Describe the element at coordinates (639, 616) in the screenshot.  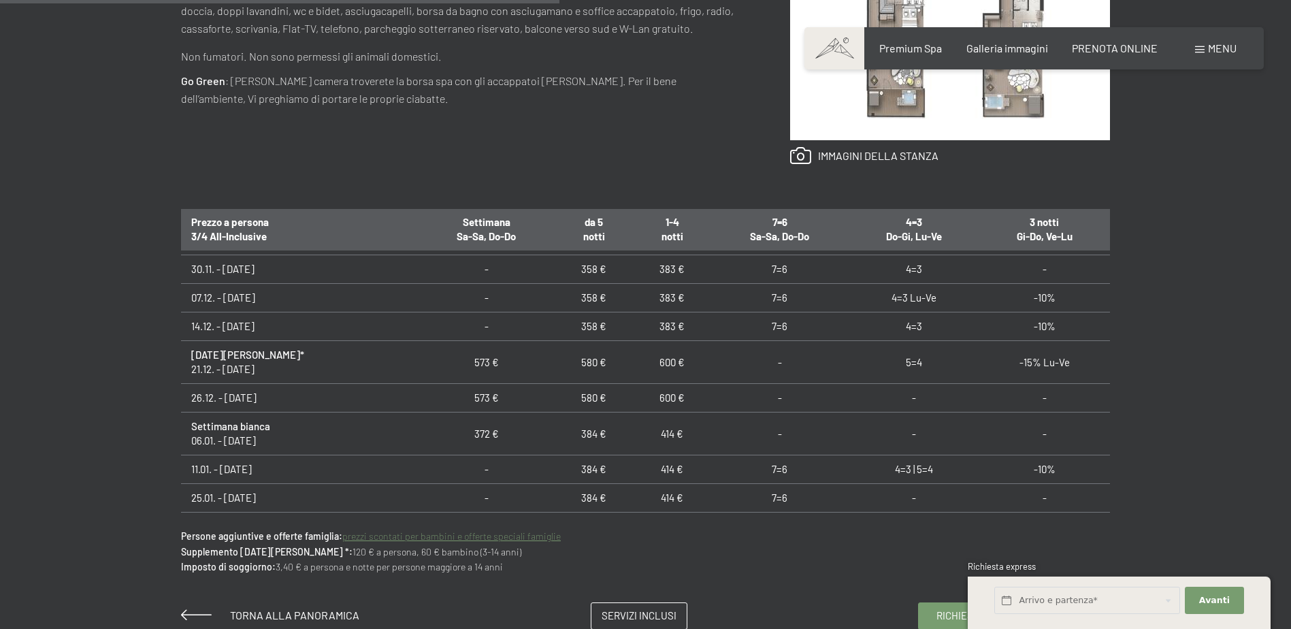
I see `a: Servizi inclusi` at that location.